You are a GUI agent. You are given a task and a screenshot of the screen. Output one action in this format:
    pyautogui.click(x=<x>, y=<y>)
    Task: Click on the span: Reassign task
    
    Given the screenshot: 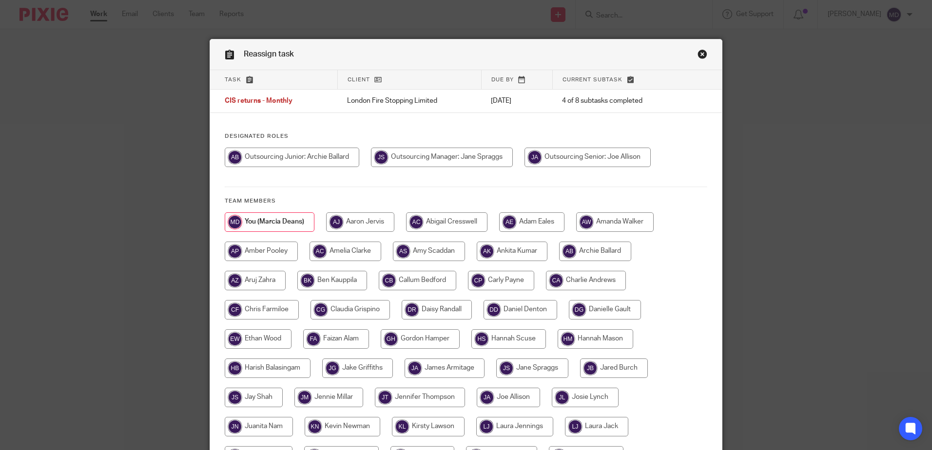 What is the action you would take?
    pyautogui.click(x=268, y=54)
    